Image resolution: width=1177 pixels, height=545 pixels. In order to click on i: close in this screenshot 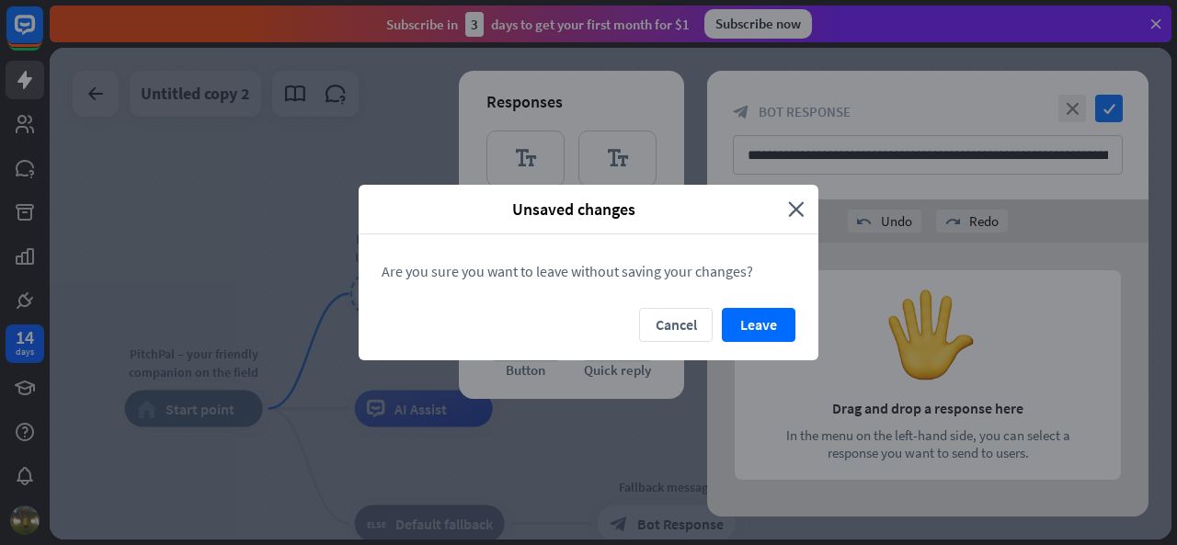, I will do `click(796, 209)`.